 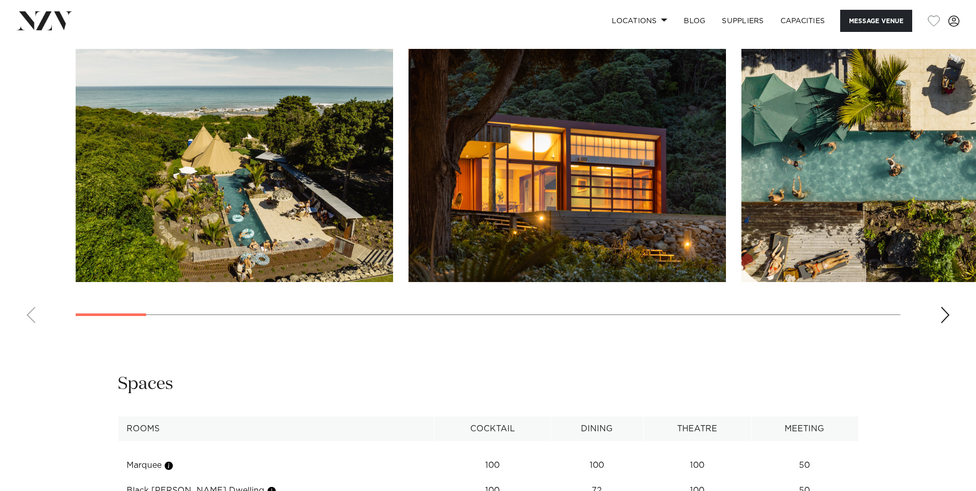 What do you see at coordinates (44, 21) in the screenshot?
I see `img: nzv-logo.png` at bounding box center [44, 21].